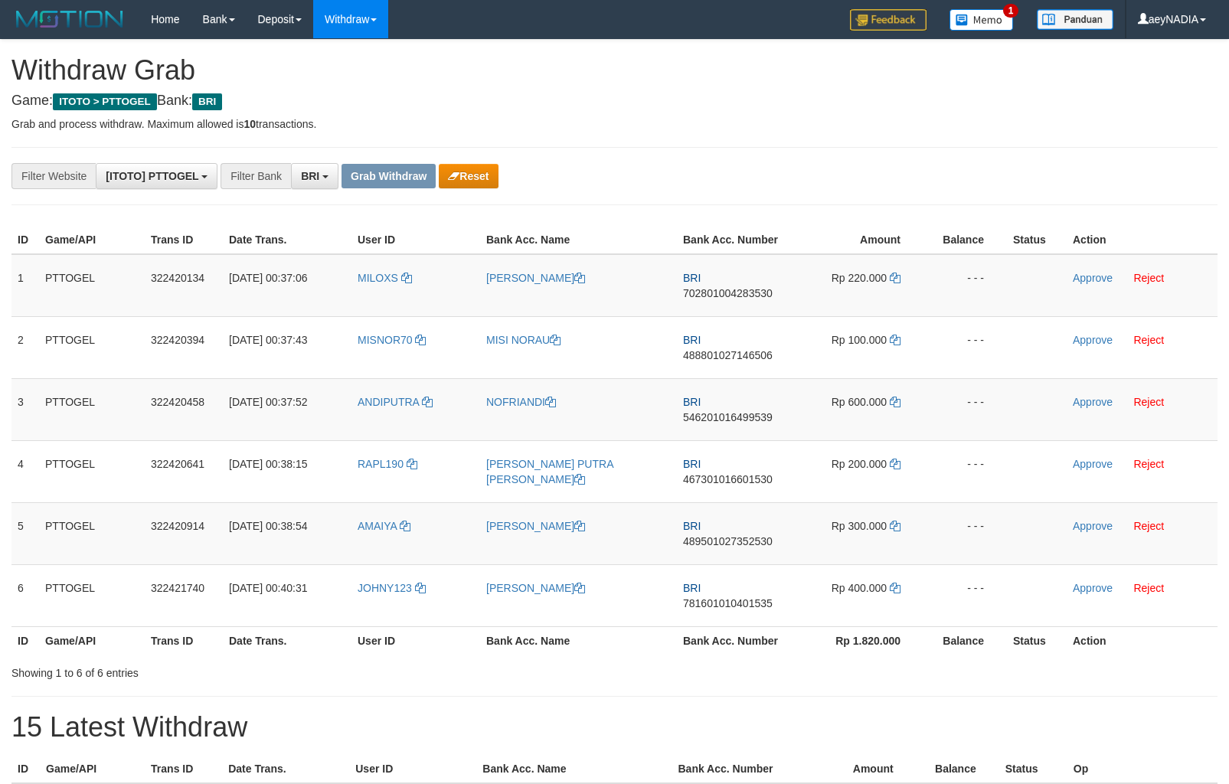  Describe the element at coordinates (523, 340) in the screenshot. I see `a: MISI NORAU` at that location.